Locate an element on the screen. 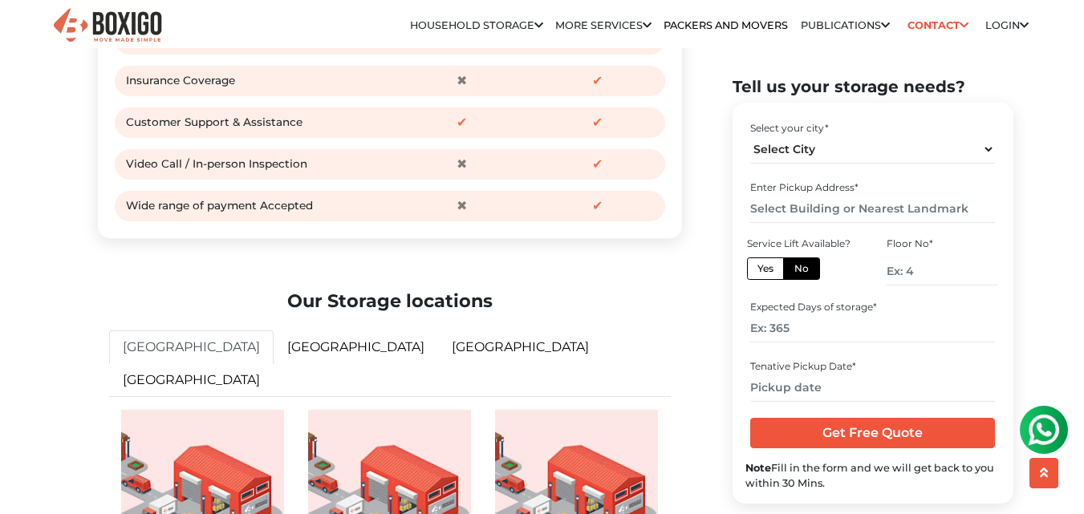 The image size is (1084, 514). button: scroll up is located at coordinates (1044, 473).